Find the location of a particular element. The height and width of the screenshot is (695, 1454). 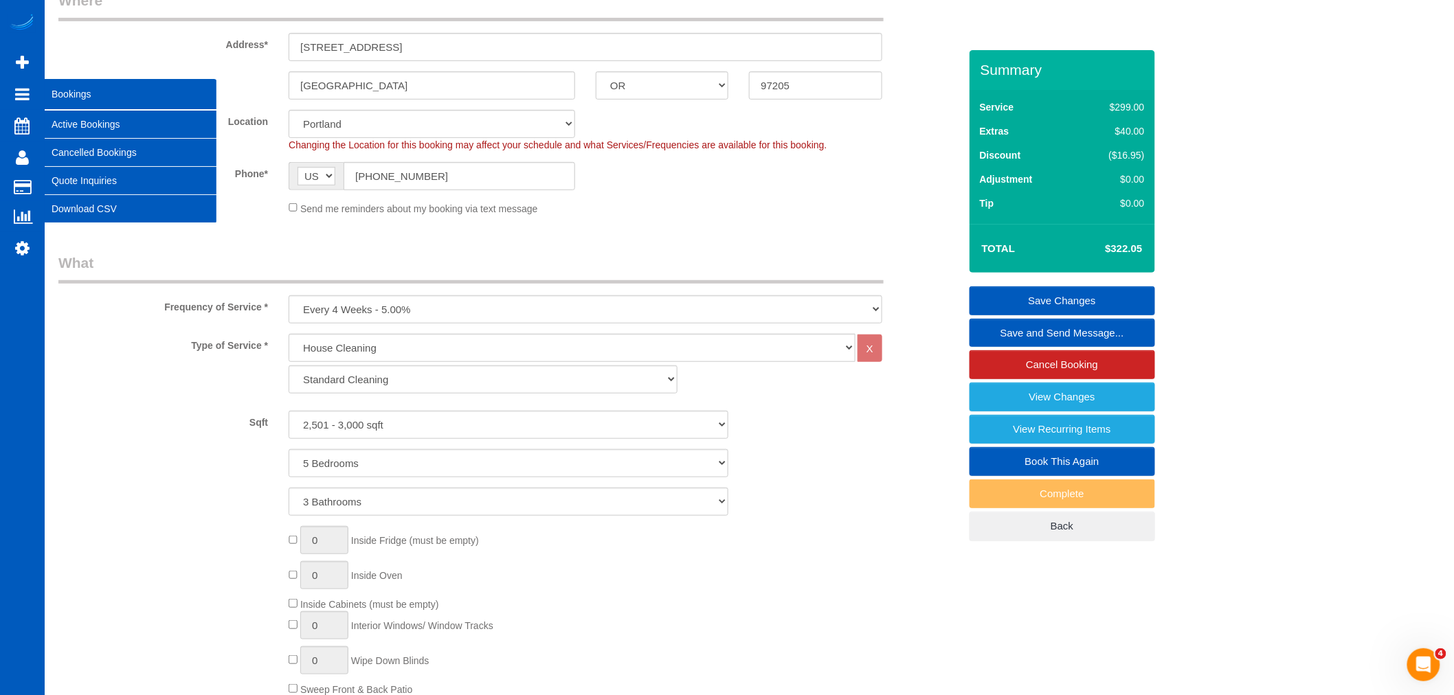

a: View Changes is located at coordinates (1062, 397).